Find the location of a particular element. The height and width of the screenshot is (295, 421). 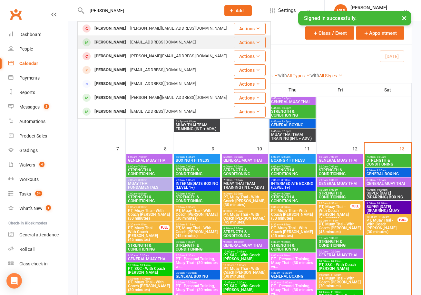

a: Clubworx is located at coordinates (16, 14).